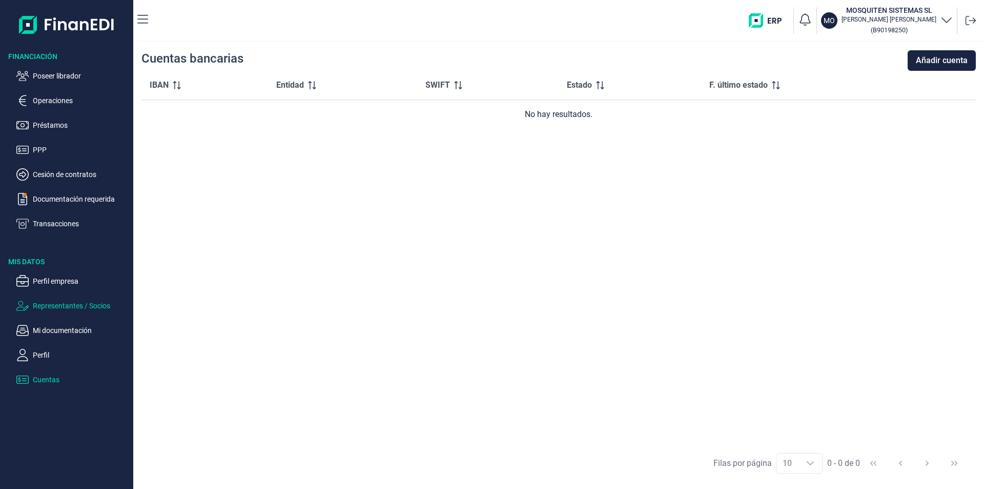 This screenshot has width=984, height=489. What do you see at coordinates (67, 25) in the screenshot?
I see `img: Logo de aplicación` at bounding box center [67, 25].